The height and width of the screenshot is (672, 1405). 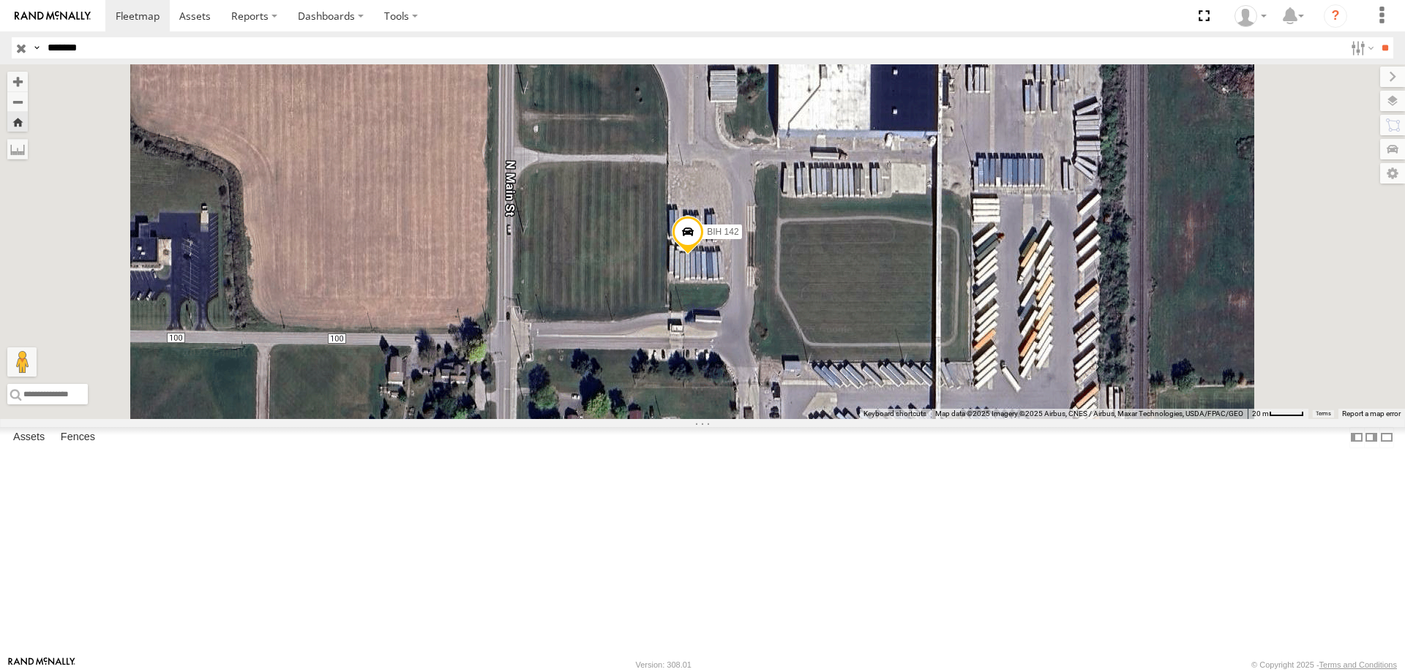 I want to click on label: Dock Summary Table to the Left, so click(x=1357, y=438).